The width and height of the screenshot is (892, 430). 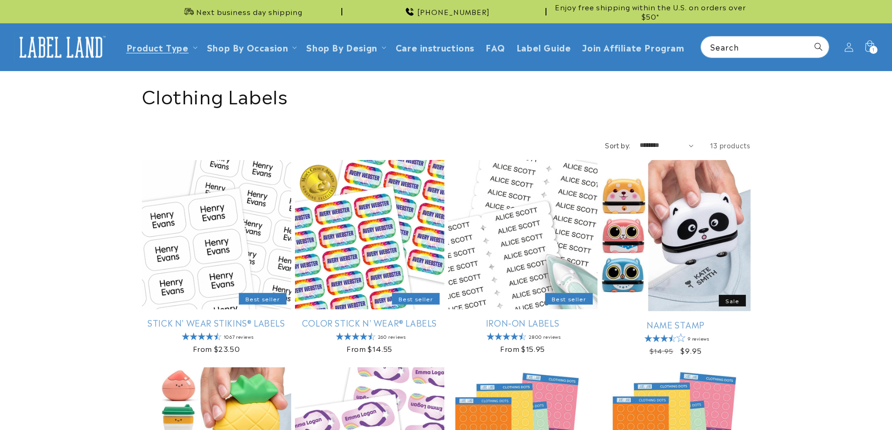 I want to click on span: Care instructions, so click(x=435, y=47).